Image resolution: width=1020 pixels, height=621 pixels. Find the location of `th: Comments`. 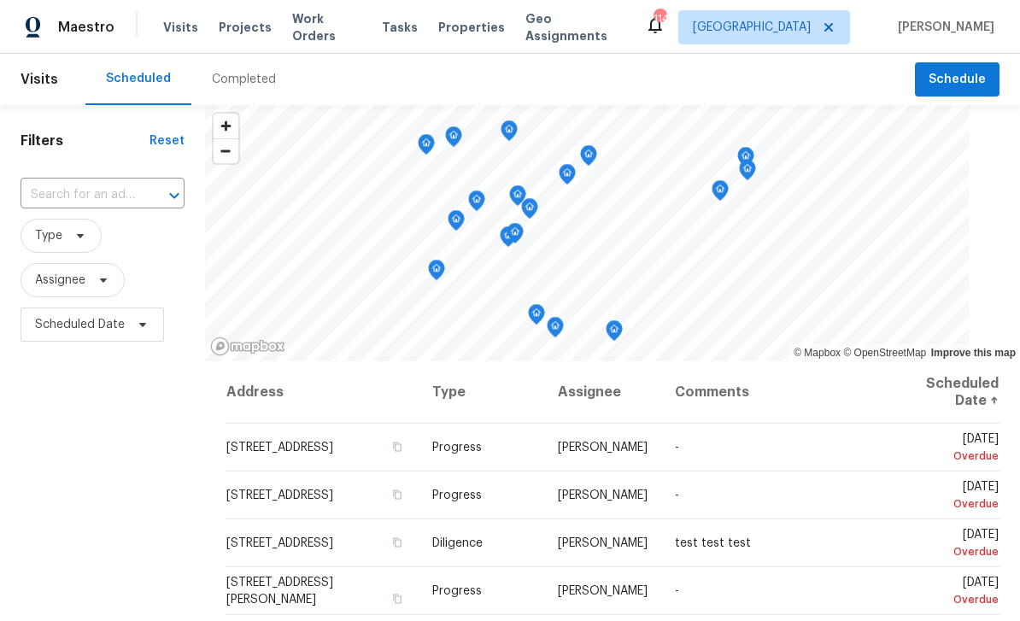

th: Comments is located at coordinates (778, 392).